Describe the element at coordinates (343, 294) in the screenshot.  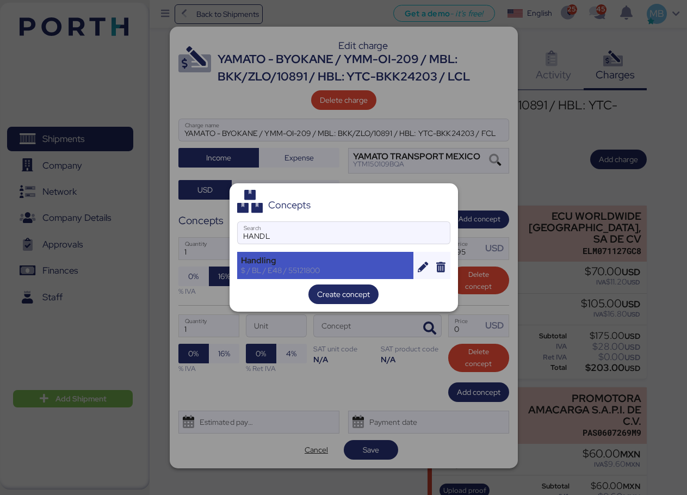
I see `span: Create concept` at that location.